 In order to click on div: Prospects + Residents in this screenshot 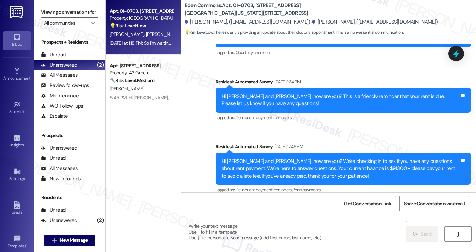, I will do `click(70, 42)`.